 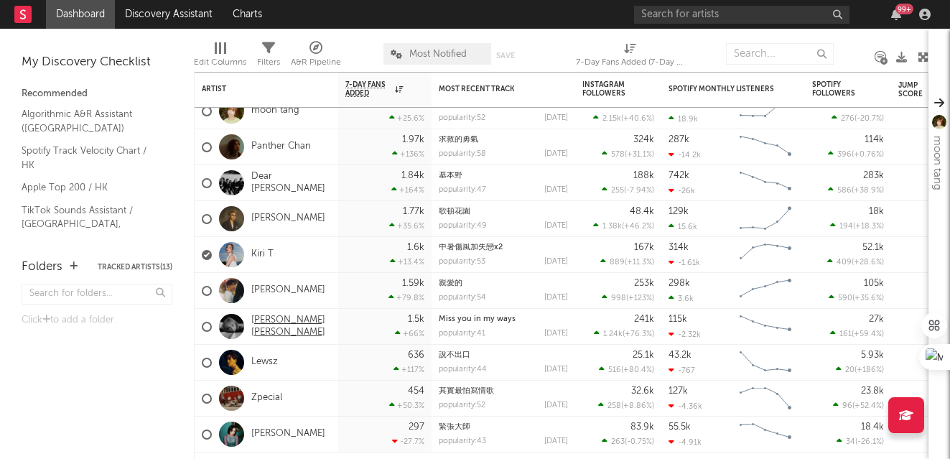 I want to click on span: +35.6 %, so click(x=868, y=298).